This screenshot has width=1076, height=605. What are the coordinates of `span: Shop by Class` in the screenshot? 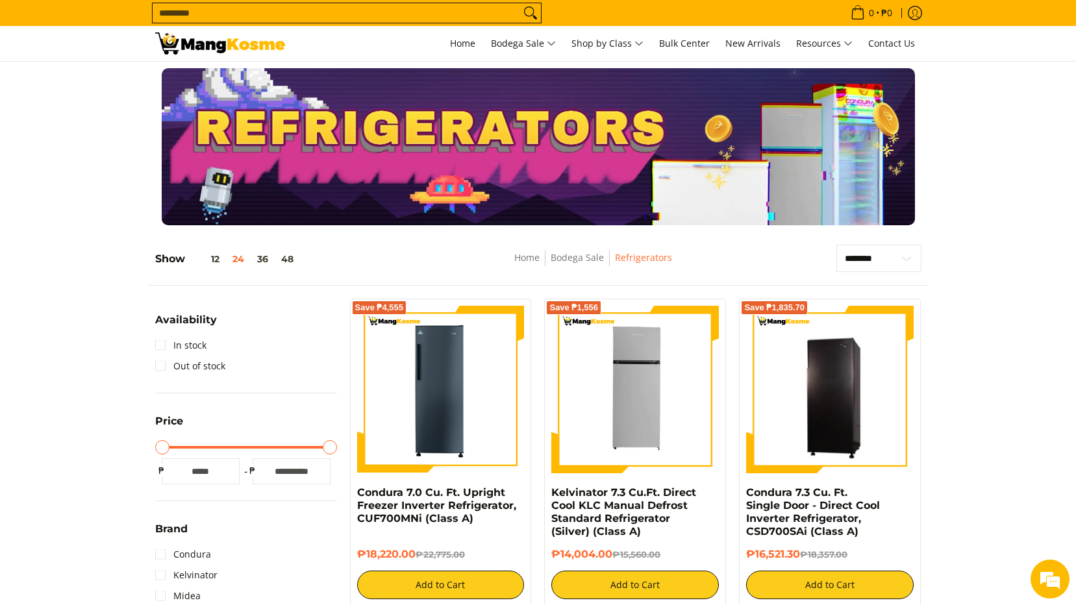 It's located at (607, 44).